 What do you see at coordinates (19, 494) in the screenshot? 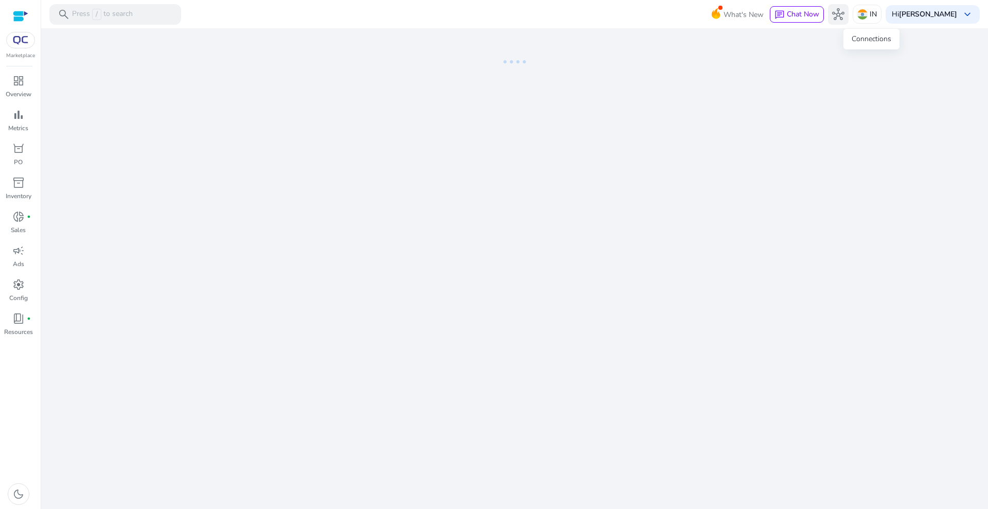
I see `span: dark_mode` at bounding box center [19, 494].